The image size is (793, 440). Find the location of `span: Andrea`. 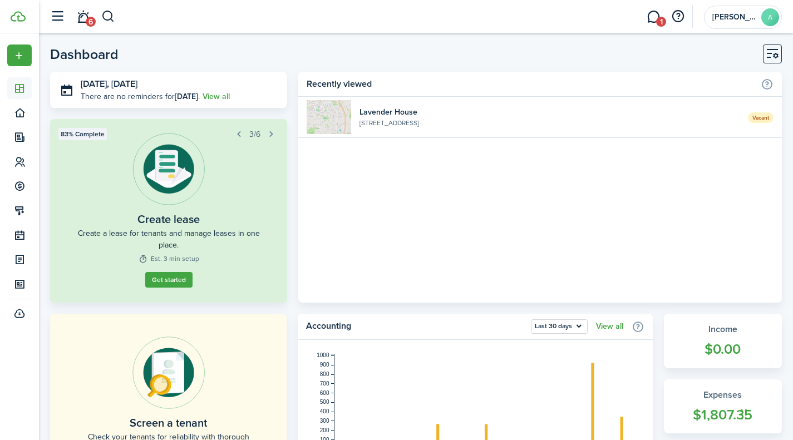

span: Andrea is located at coordinates (735, 17).